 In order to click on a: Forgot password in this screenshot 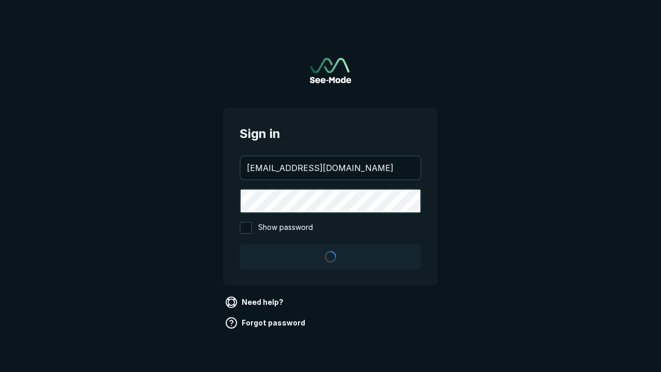, I will do `click(266, 323)`.